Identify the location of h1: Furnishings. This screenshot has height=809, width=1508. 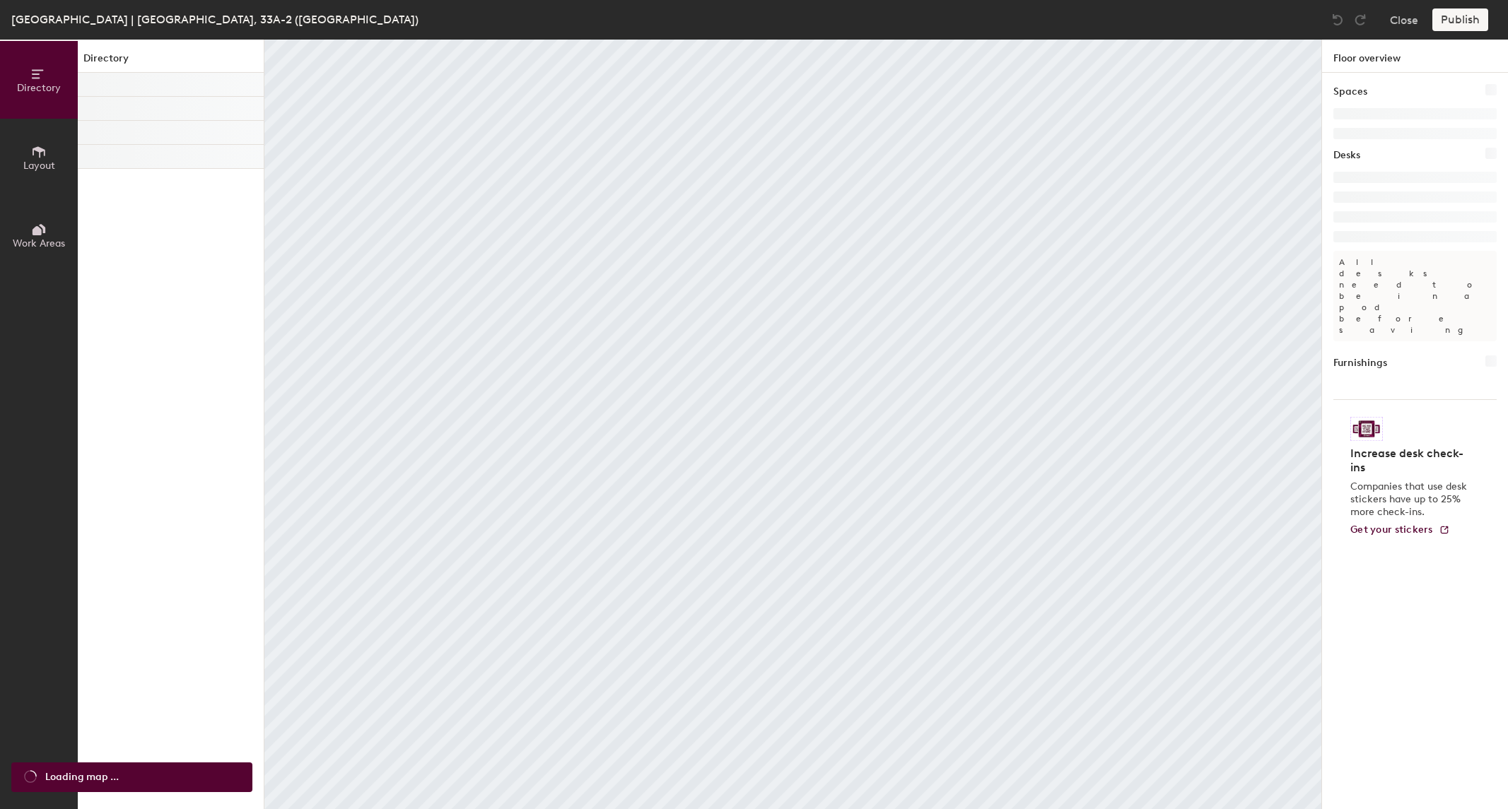
(1360, 363).